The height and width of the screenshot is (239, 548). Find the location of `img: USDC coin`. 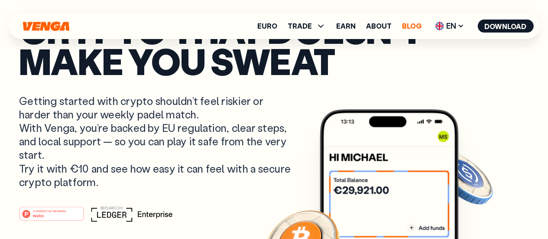

img: USDC coin is located at coordinates (464, 177).